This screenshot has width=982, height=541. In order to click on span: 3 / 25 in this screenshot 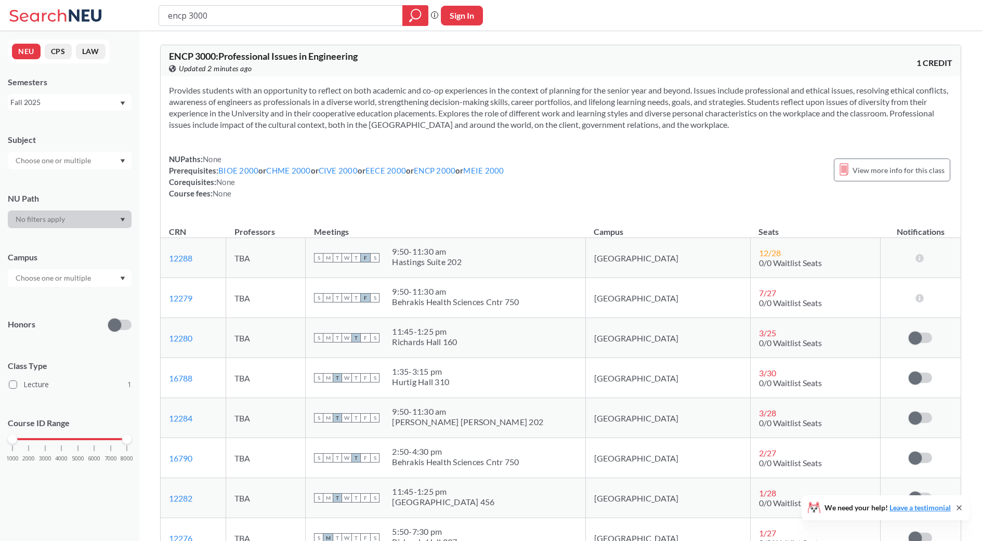, I will do `click(768, 333)`.